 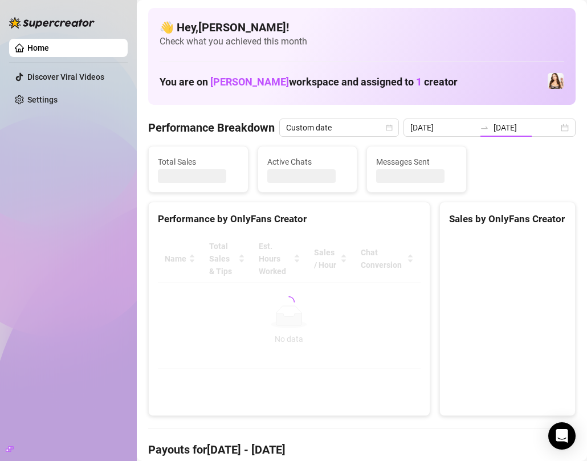 What do you see at coordinates (42, 100) in the screenshot?
I see `a: Settings` at bounding box center [42, 100].